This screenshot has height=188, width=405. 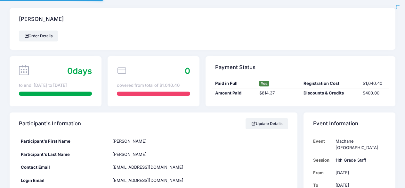 I want to click on div: days, so click(x=79, y=71).